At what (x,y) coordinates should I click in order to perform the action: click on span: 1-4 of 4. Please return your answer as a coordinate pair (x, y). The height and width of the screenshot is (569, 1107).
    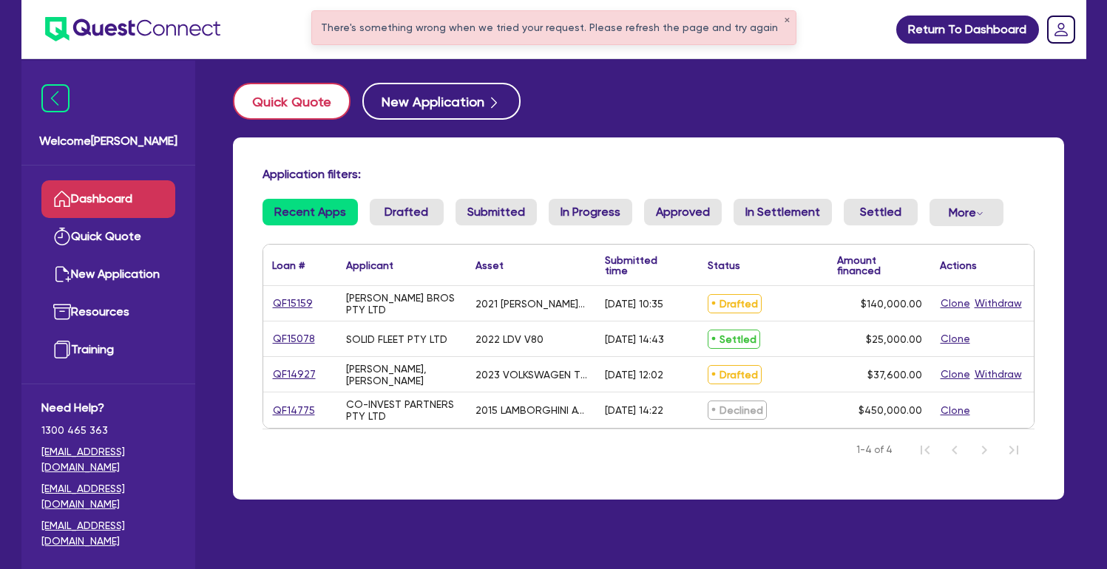
    Looking at the image, I should click on (874, 450).